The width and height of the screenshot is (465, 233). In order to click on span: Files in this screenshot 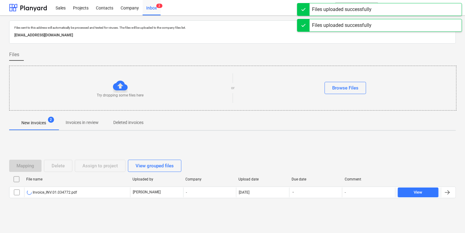, I will do `click(14, 55)`.